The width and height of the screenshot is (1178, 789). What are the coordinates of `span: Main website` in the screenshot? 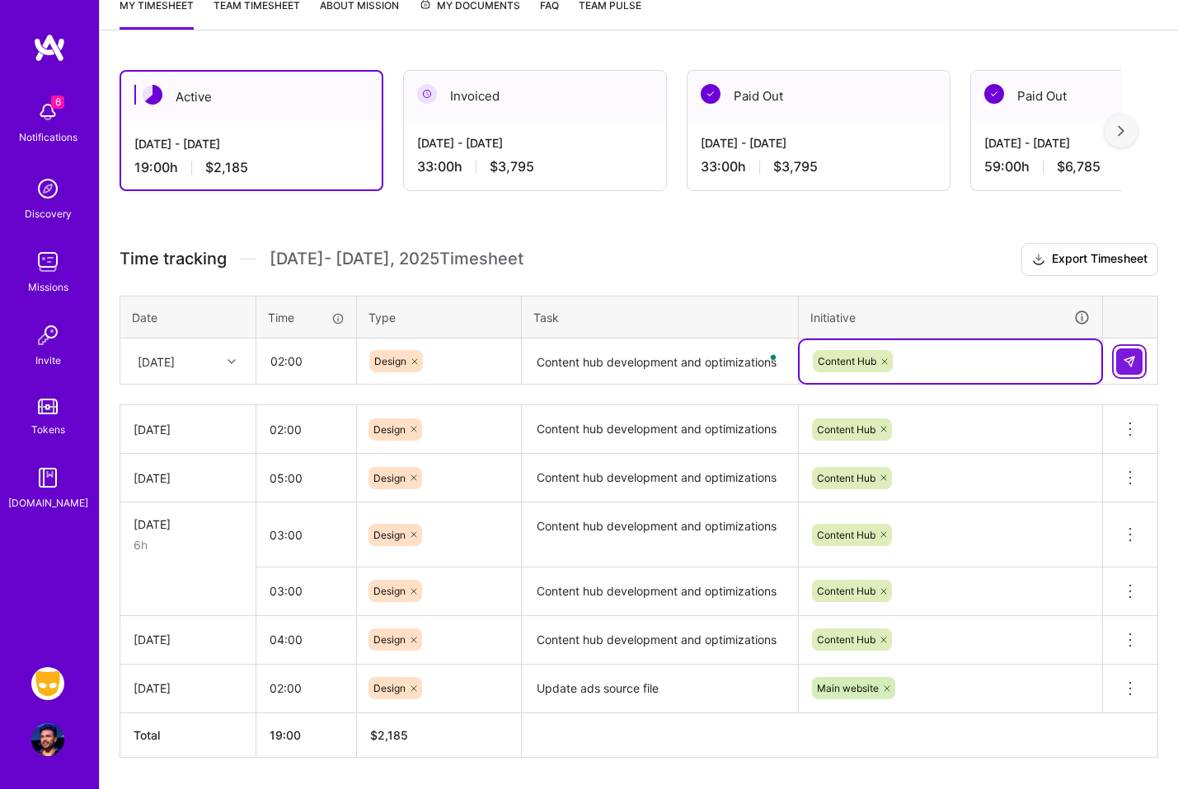 It's located at (847, 688).